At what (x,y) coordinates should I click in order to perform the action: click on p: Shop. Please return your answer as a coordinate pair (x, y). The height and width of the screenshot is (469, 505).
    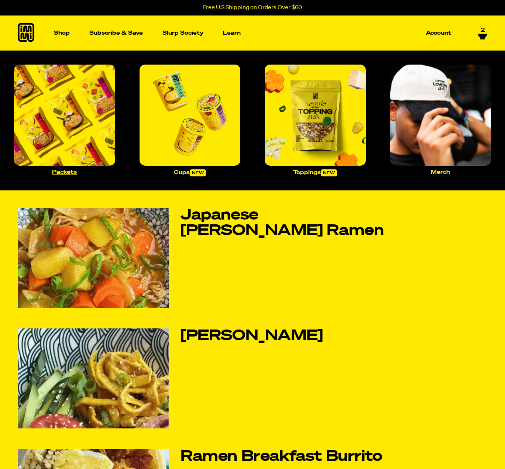
    Looking at the image, I should click on (62, 33).